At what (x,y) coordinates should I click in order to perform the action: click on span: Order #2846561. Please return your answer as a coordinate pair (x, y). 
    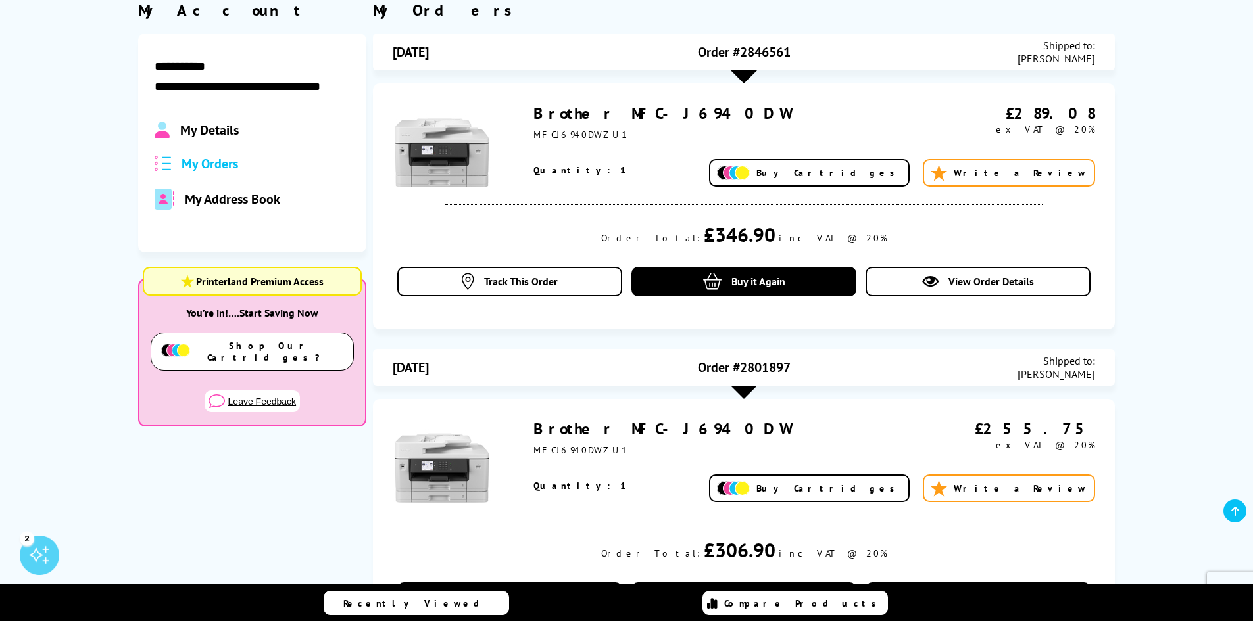
    Looking at the image, I should click on (744, 52).